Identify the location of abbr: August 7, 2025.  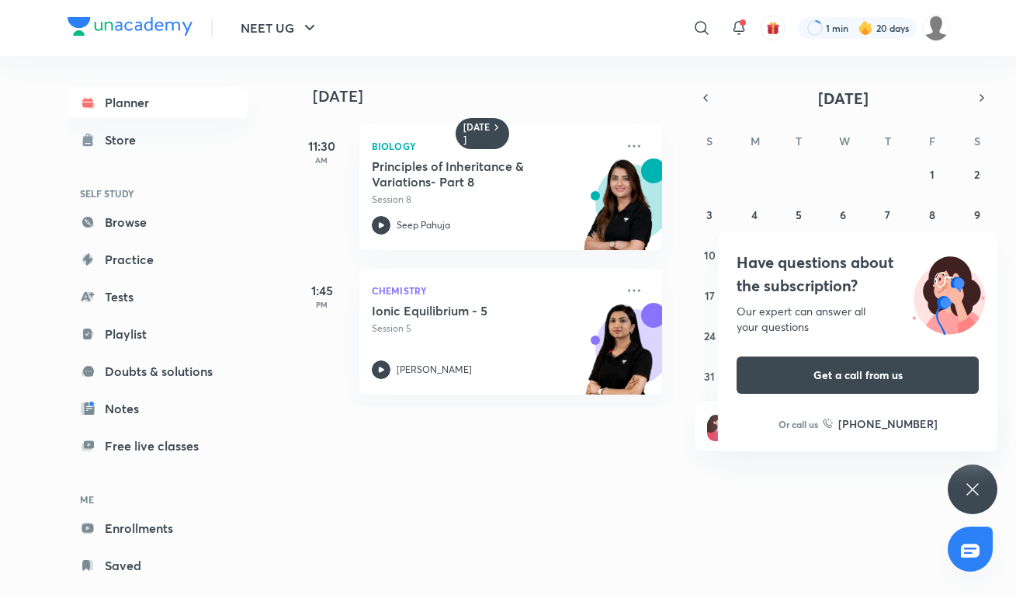
(887, 214).